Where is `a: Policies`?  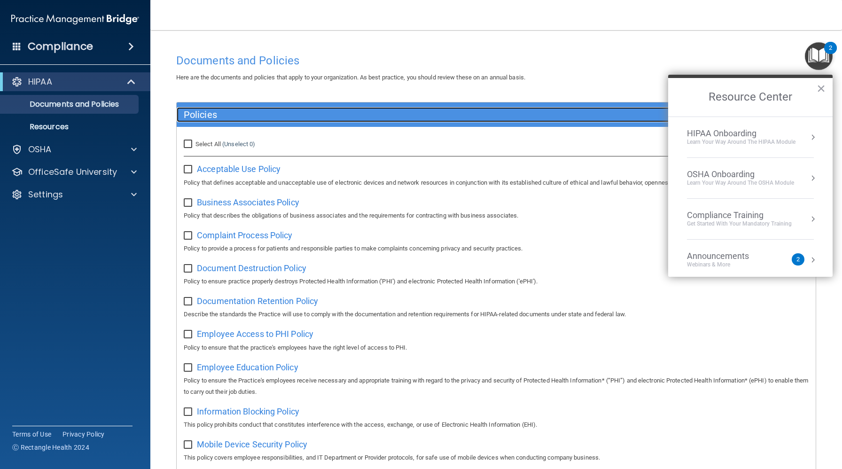
a: Policies is located at coordinates (496, 115).